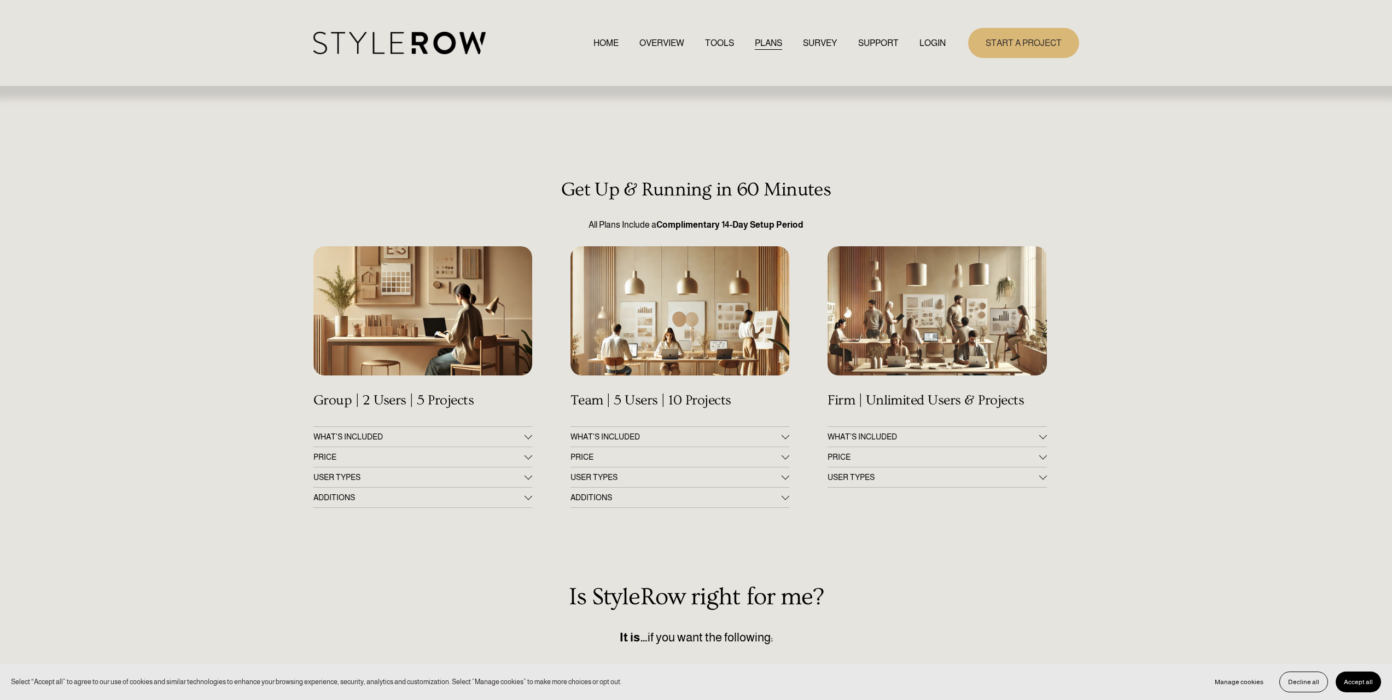 The image size is (1392, 700). Describe the element at coordinates (606, 43) in the screenshot. I see `a: HOME` at that location.